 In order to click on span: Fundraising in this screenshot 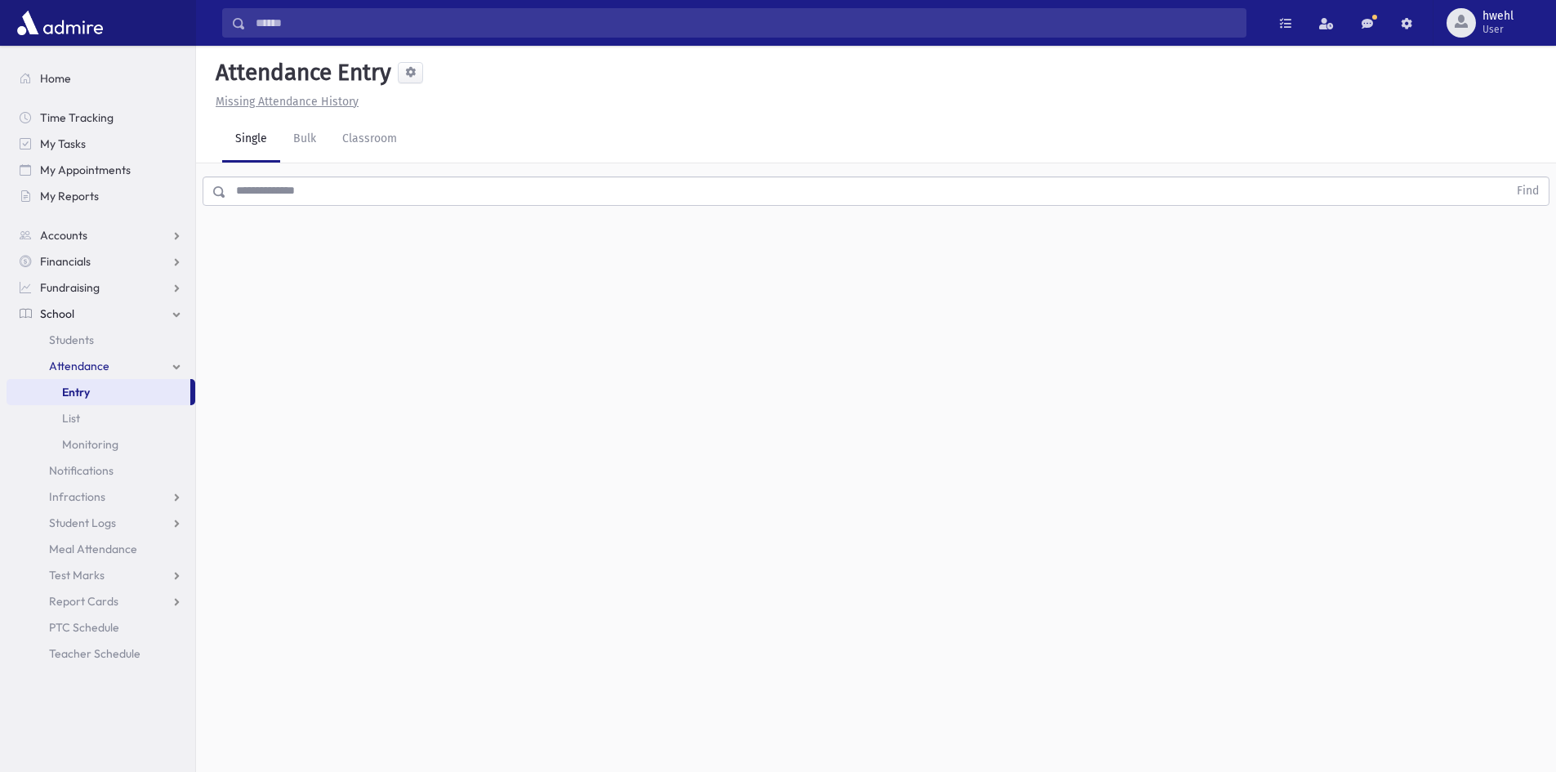, I will do `click(69, 288)`.